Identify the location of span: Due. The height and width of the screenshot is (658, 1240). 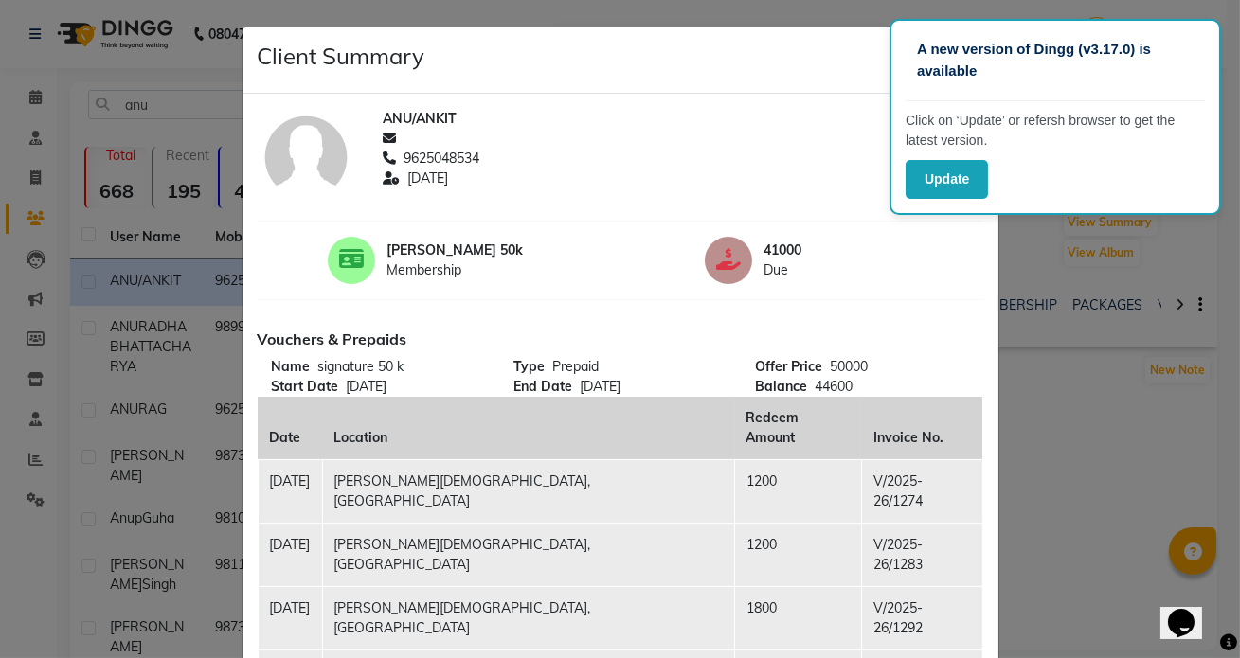
(838, 270).